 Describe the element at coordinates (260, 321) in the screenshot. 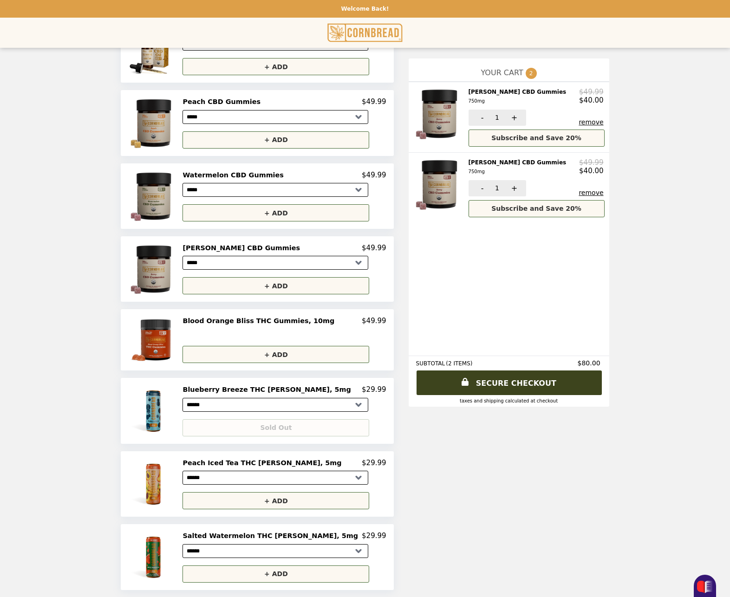

I see `h2: Blood Orange Bliss THC Gummies, 10mg` at that location.